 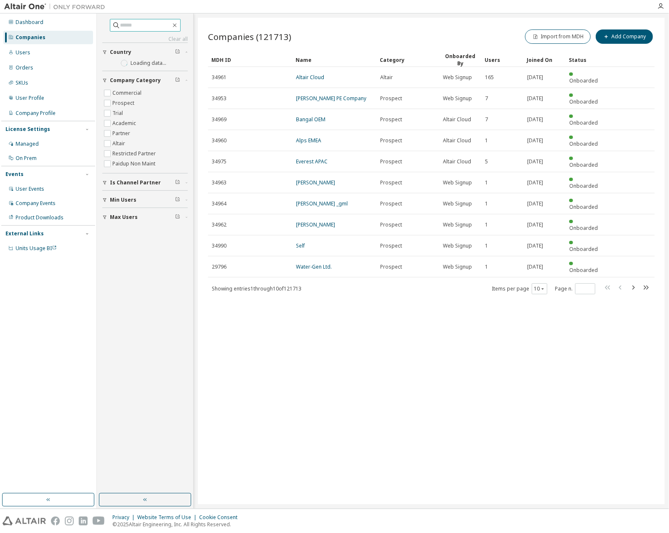 I want to click on div: SKUs, so click(x=22, y=83).